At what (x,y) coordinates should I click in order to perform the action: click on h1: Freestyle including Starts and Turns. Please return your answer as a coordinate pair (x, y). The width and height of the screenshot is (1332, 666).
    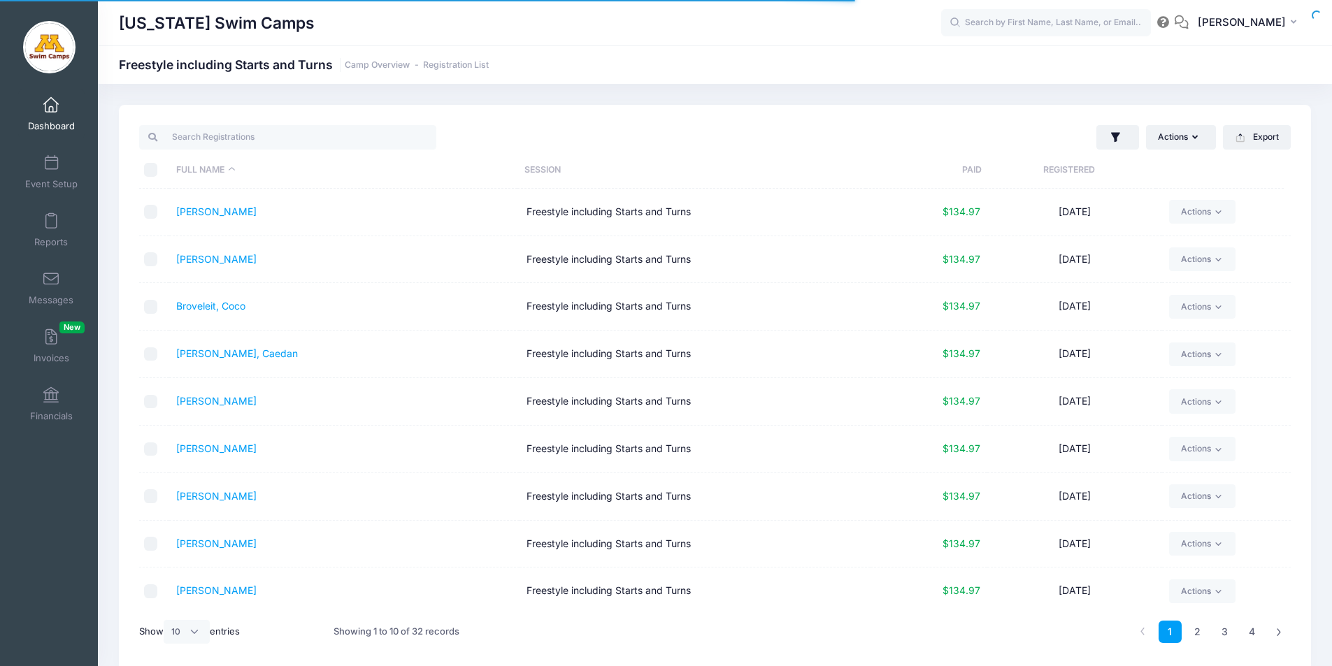
    Looking at the image, I should click on (304, 64).